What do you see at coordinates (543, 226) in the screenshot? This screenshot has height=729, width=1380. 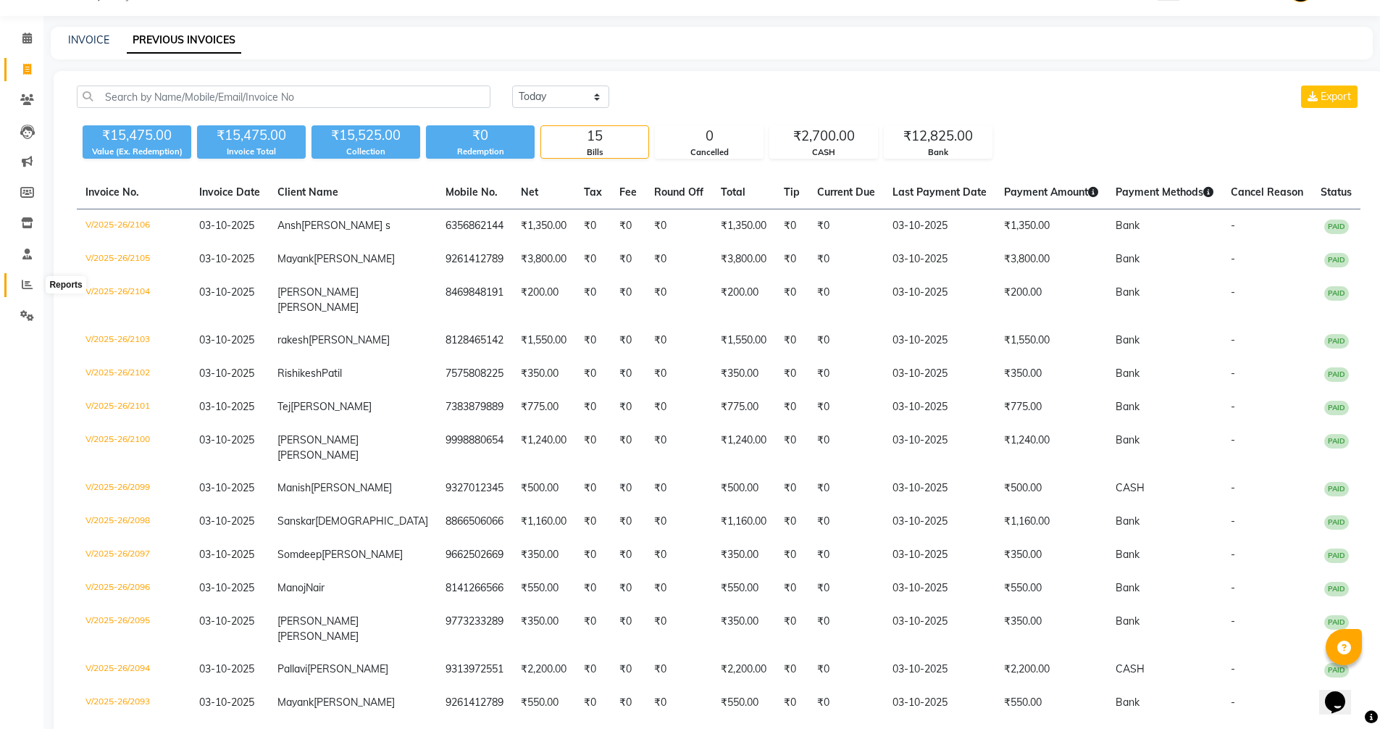 I see `td: ₹1,350.00` at bounding box center [543, 226].